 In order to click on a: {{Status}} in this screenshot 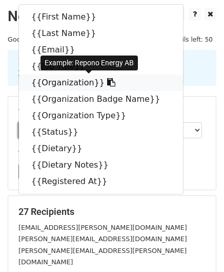, I will do `click(101, 132)`.